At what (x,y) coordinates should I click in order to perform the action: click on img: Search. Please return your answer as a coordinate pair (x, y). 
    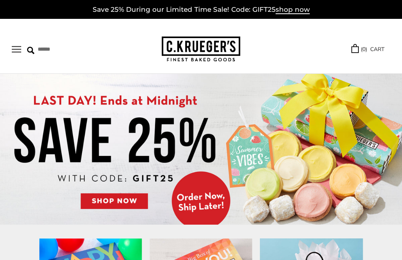
    Looking at the image, I should click on (31, 50).